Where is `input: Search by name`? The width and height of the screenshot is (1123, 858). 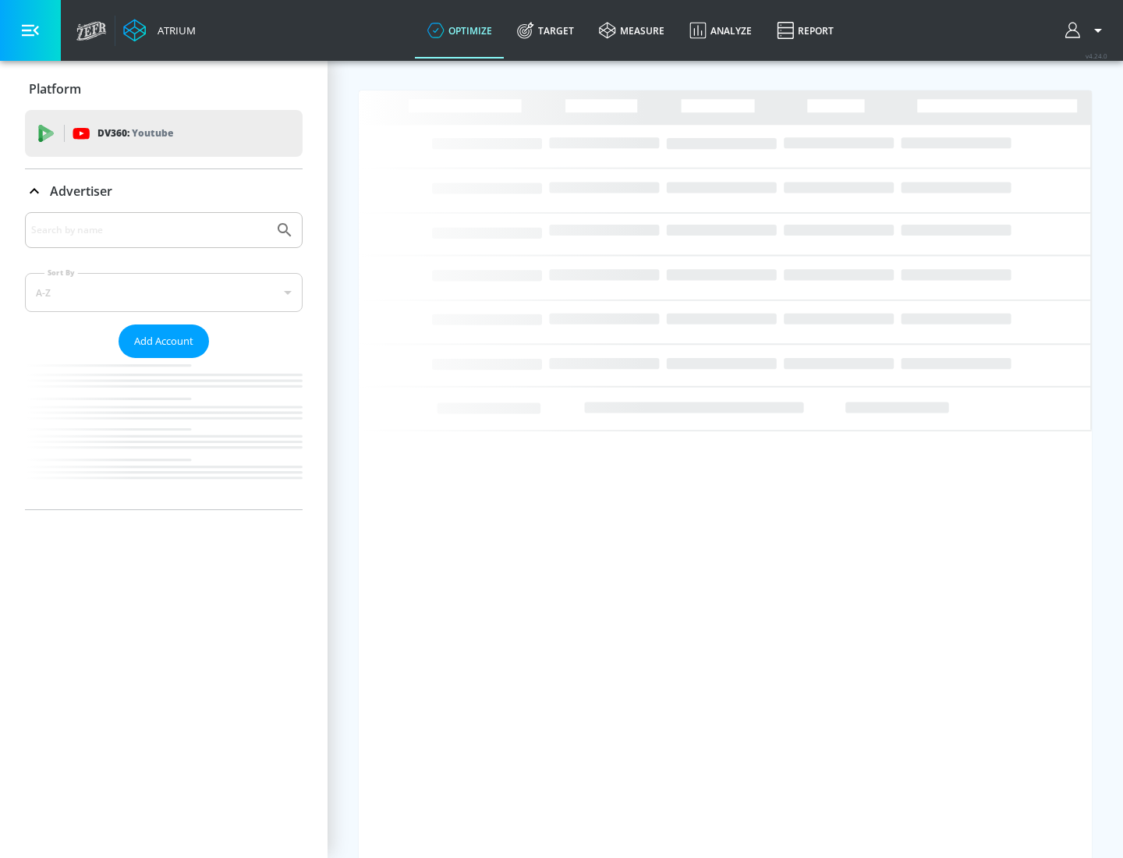
input: Search by name is located at coordinates (149, 230).